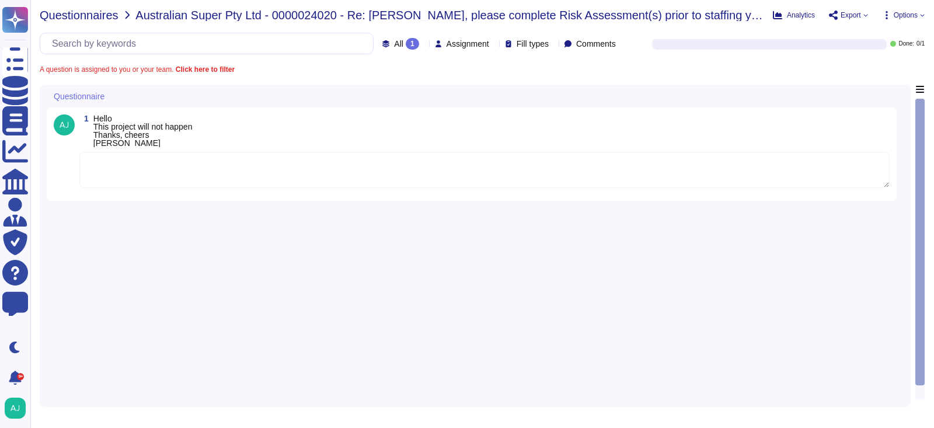  Describe the element at coordinates (84, 118) in the screenshot. I see `span: 1` at that location.